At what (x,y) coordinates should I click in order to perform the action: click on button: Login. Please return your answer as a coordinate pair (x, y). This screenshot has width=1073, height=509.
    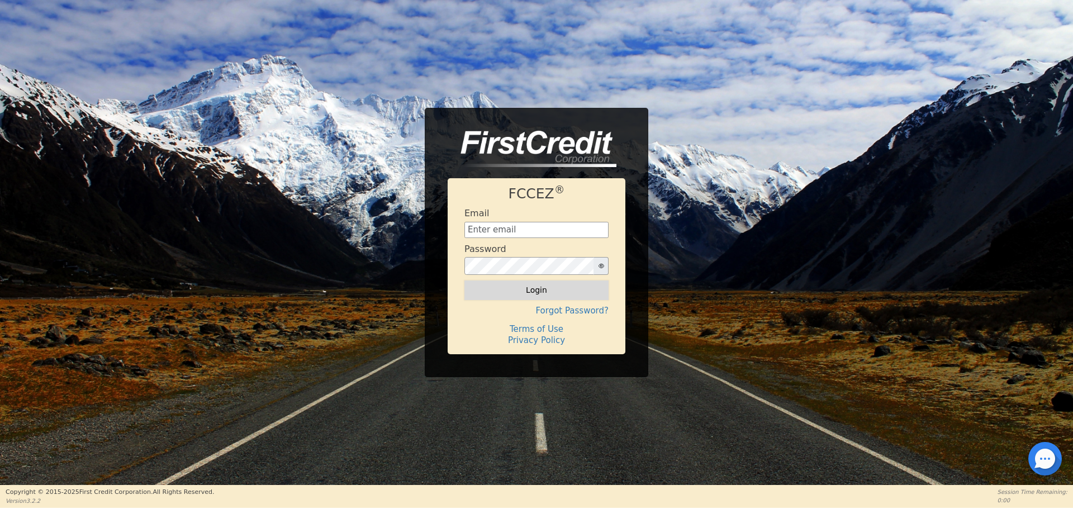
    Looking at the image, I should click on (537, 290).